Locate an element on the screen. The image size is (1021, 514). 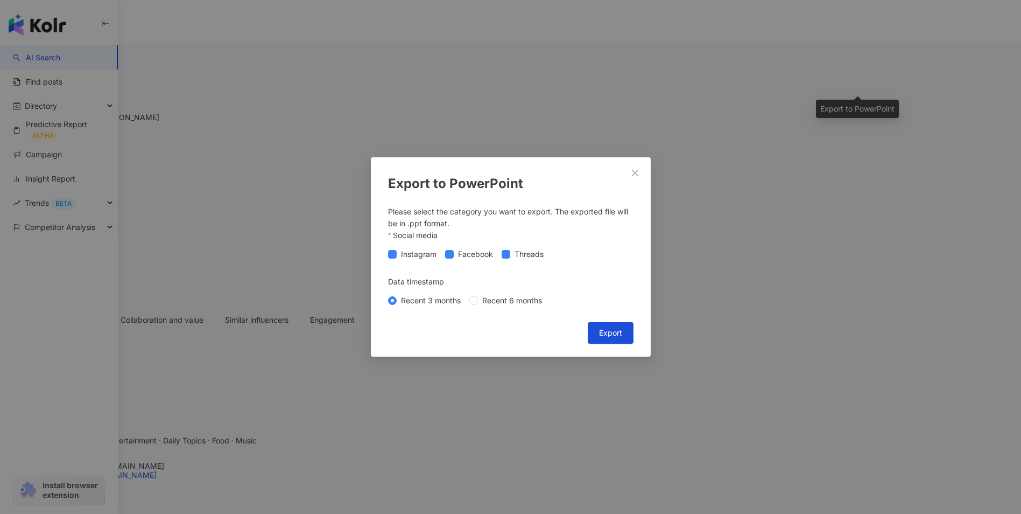
button: Export is located at coordinates (610, 333).